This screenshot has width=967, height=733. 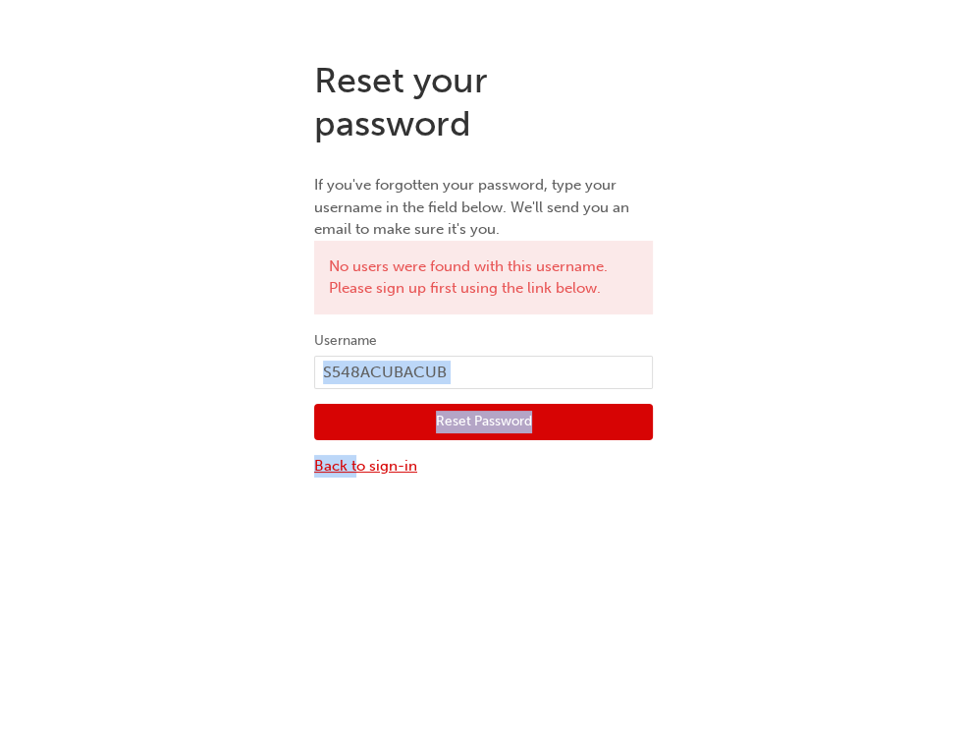 I want to click on label: Username, so click(x=483, y=341).